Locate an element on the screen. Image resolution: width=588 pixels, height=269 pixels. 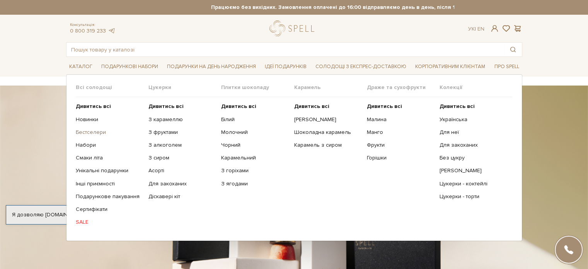
a: Інші приємності is located at coordinates (109, 184).